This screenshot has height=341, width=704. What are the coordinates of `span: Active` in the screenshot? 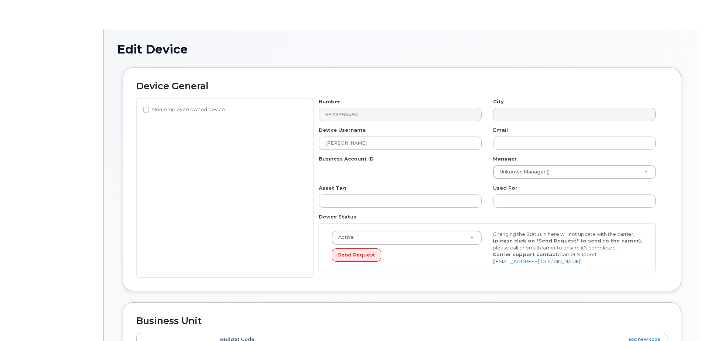 It's located at (344, 237).